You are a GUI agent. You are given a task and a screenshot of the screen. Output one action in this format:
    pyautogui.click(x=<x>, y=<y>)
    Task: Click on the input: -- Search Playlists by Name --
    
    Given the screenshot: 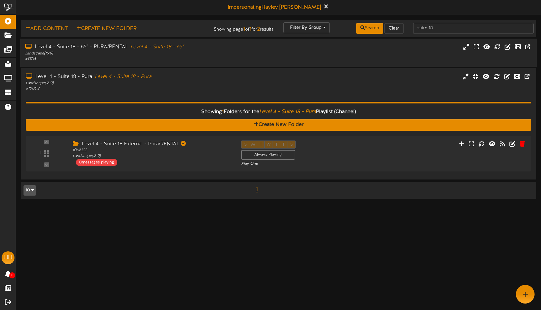 What is the action you would take?
    pyautogui.click(x=473, y=28)
    